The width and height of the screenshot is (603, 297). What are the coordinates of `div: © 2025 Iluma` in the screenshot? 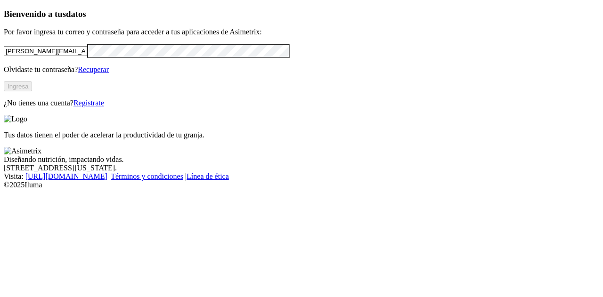 It's located at (302, 185).